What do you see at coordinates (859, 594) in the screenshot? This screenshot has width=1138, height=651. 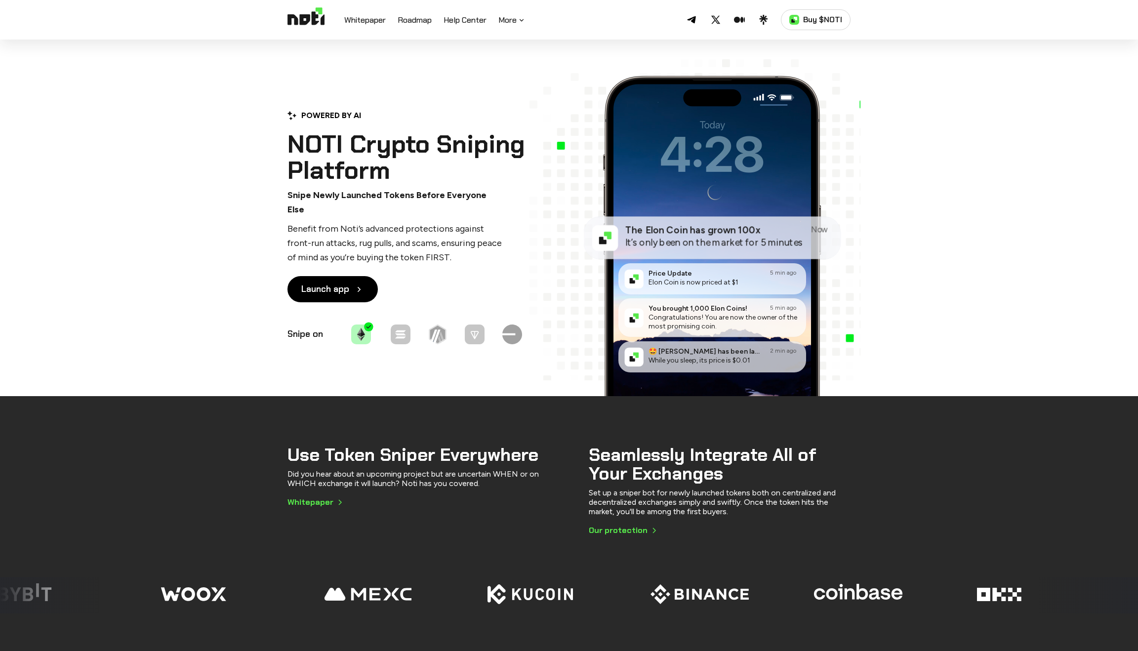 I see `img: Sniping on Coinbase with NOTI` at bounding box center [859, 594].